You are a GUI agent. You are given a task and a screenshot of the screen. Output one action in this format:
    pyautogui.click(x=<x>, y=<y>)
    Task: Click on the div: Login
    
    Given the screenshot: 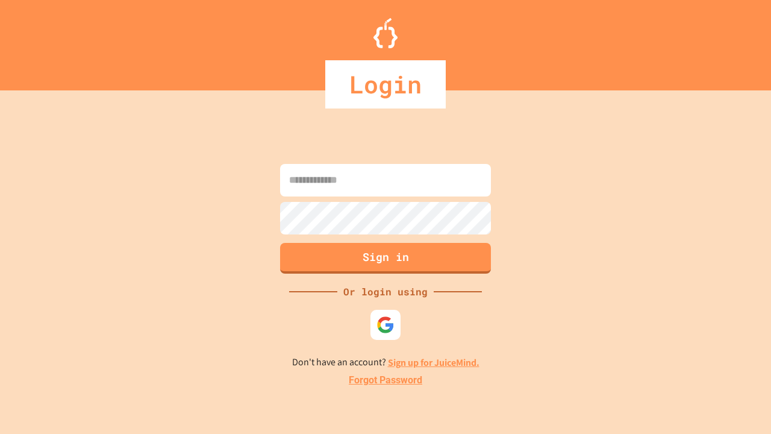 What is the action you would take?
    pyautogui.click(x=385, y=84)
    